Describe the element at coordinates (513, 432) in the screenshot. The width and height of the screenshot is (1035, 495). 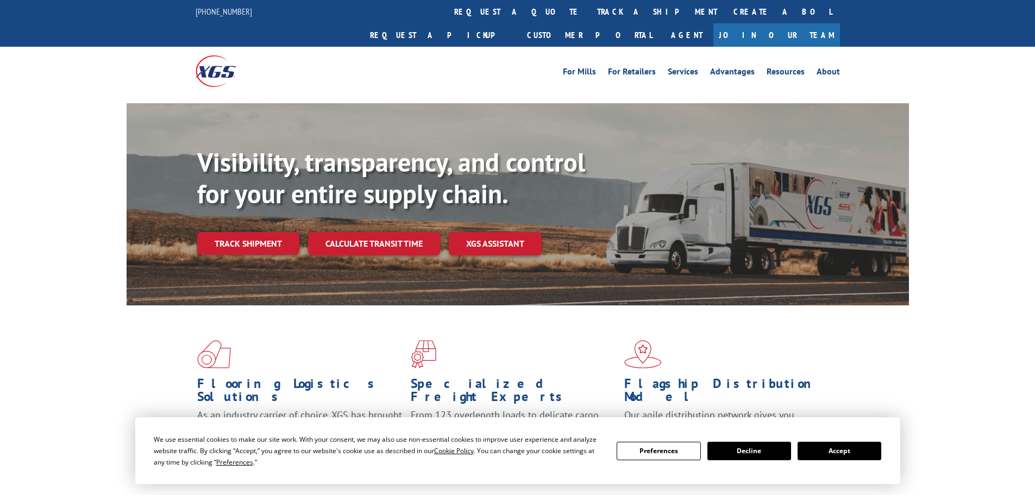
I see `p: From 123 overlength loads to delicate cargo, our experienced staff knows the best way to move you...` at that location.